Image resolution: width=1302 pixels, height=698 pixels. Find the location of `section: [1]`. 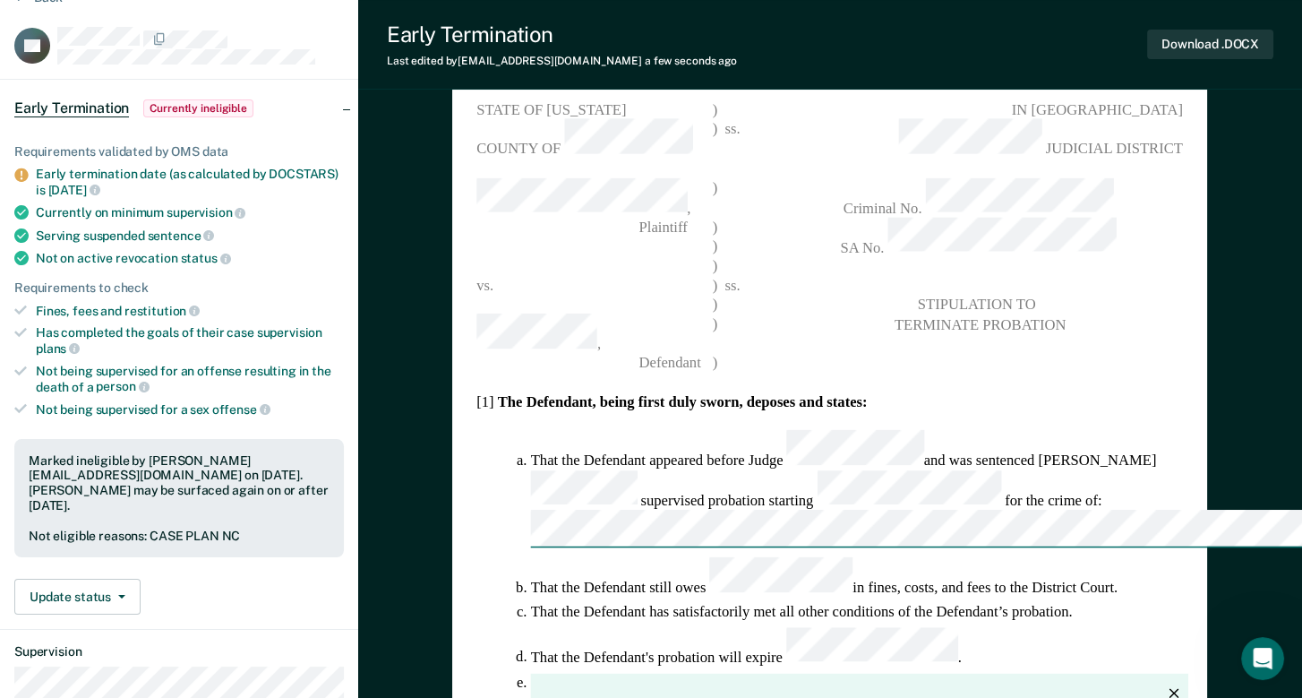

section: [1] is located at coordinates (830, 401).